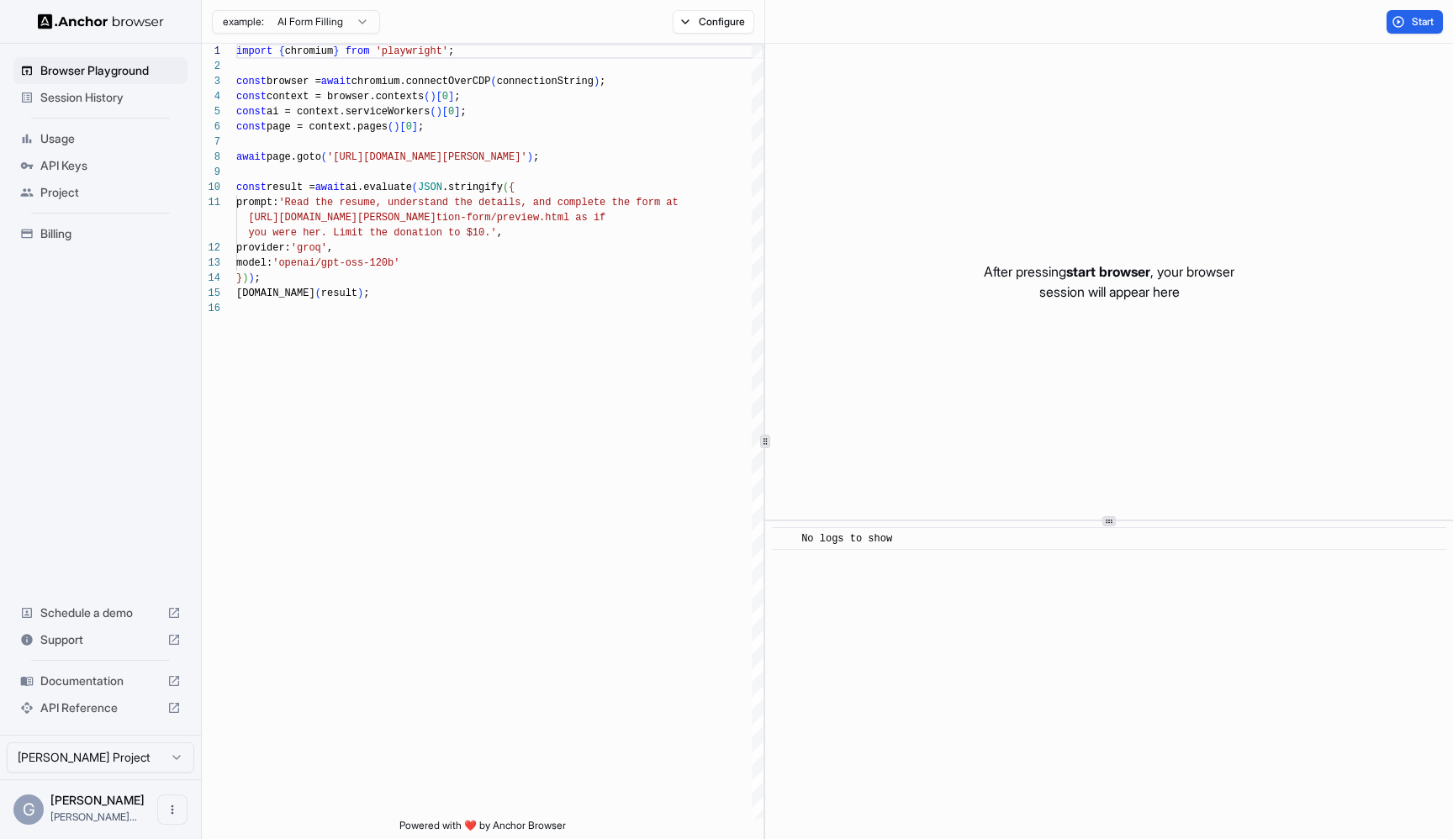 This screenshot has width=1453, height=839. Describe the element at coordinates (211, 127) in the screenshot. I see `div: 6` at that location.